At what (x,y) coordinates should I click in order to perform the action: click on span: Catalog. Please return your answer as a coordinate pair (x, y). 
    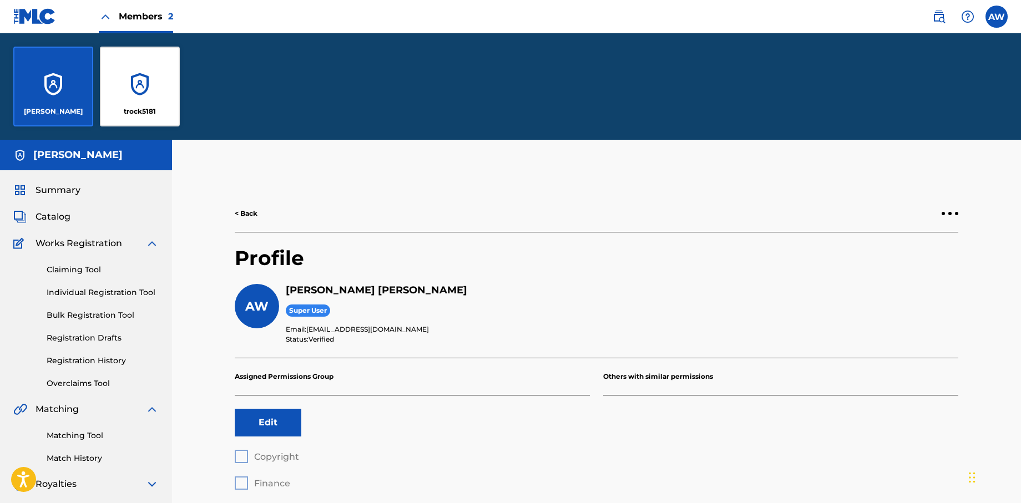
    Looking at the image, I should click on (53, 217).